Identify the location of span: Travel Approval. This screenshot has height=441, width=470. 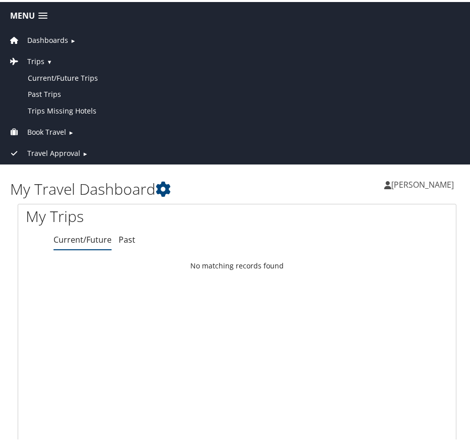
(53, 151).